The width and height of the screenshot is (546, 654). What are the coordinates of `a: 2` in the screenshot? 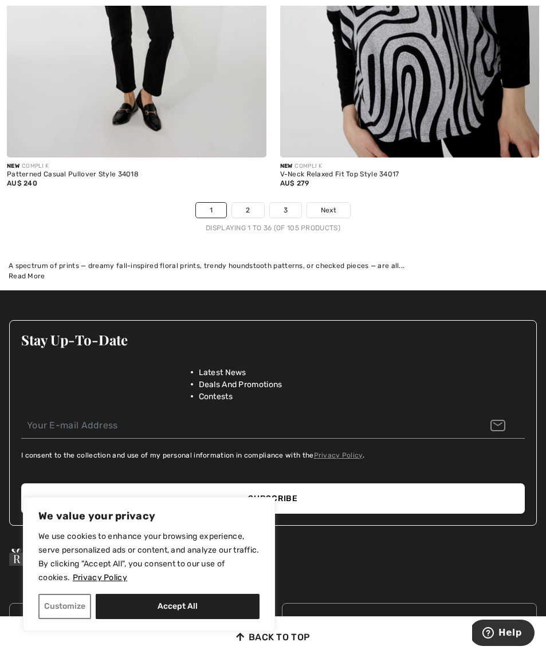 It's located at (247, 210).